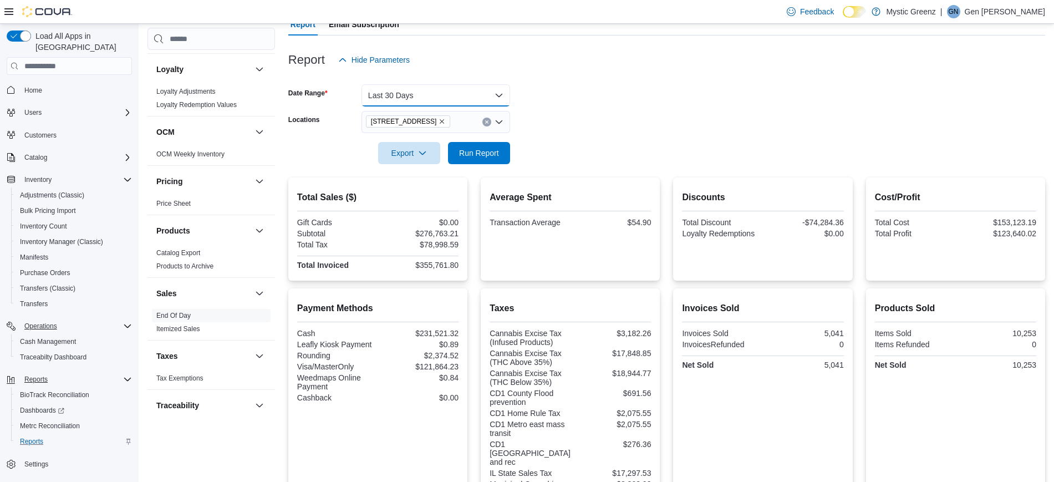 This screenshot has width=1054, height=482. I want to click on div: $153,123.19, so click(996, 222).